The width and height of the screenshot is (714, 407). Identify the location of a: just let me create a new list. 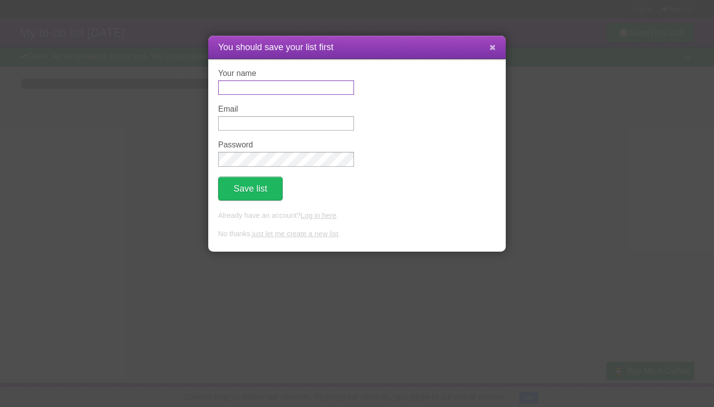
(296, 234).